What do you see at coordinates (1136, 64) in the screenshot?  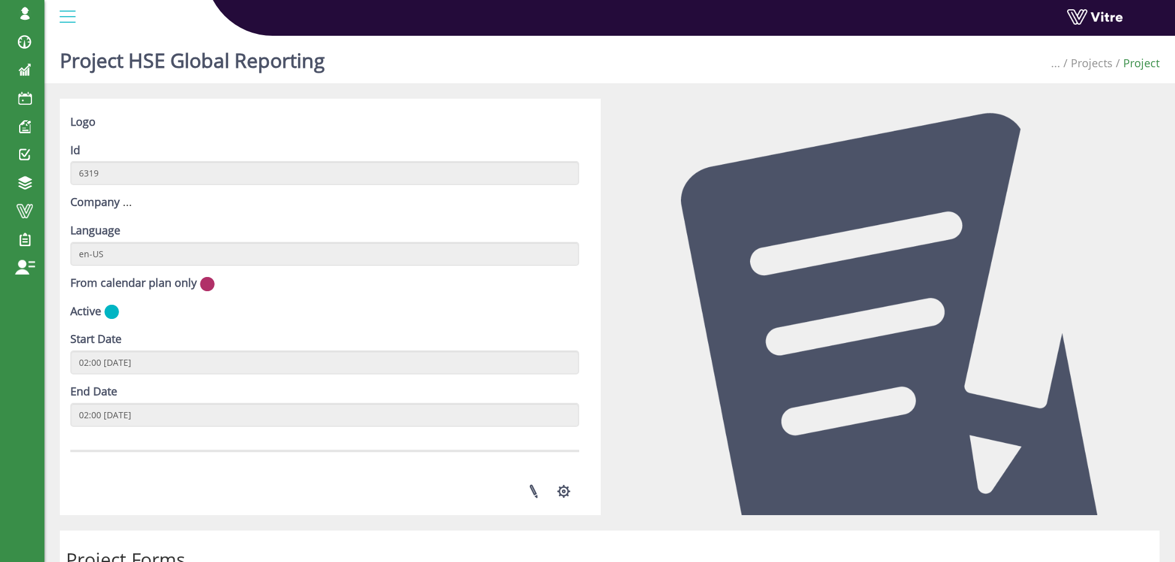 I see `li: Project` at bounding box center [1136, 64].